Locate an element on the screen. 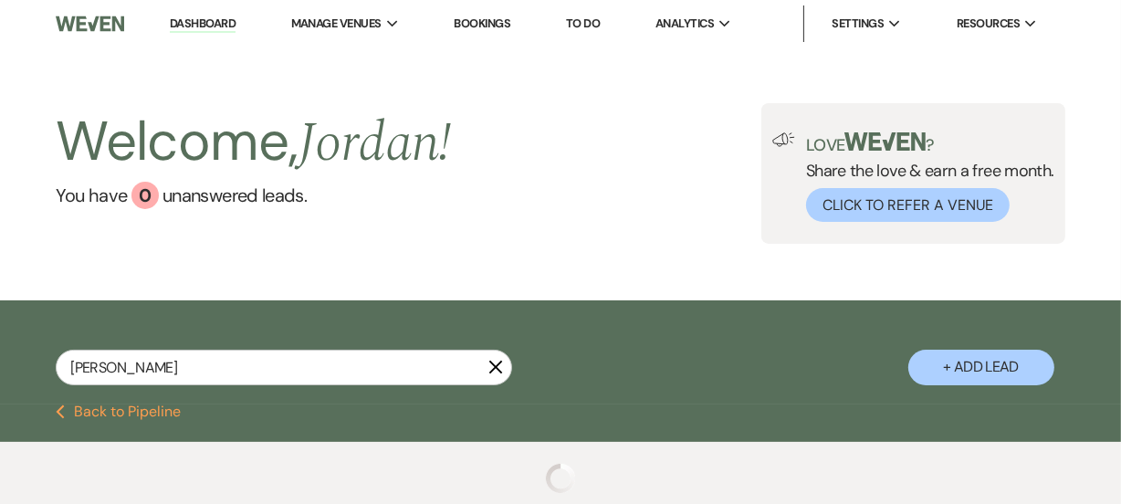  img: Weven Logo is located at coordinates (89, 24).